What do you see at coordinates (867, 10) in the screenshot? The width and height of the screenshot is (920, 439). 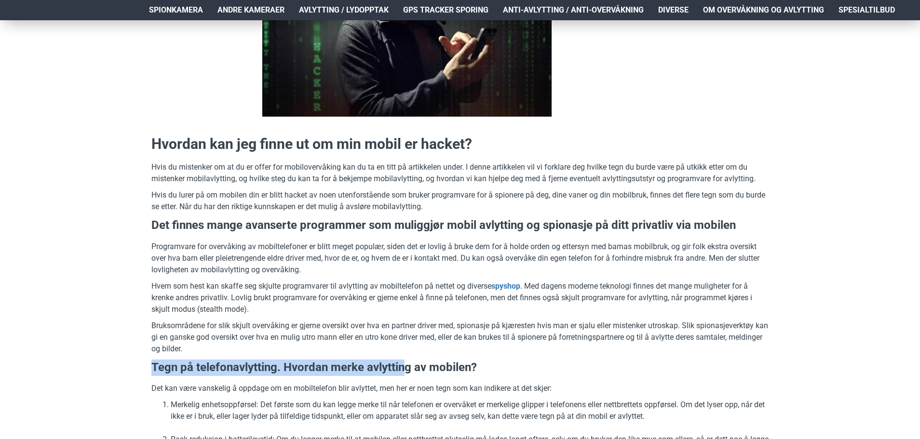 I see `span: Spesialtilbud` at bounding box center [867, 10].